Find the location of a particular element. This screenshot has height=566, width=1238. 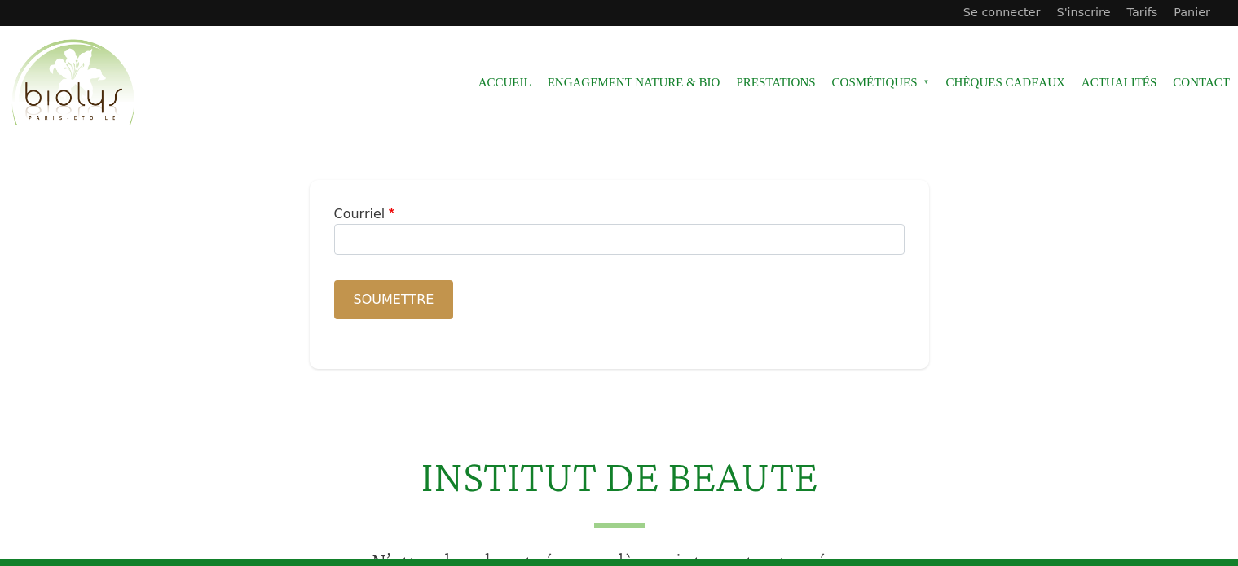

a: Accueil is located at coordinates (504, 82).